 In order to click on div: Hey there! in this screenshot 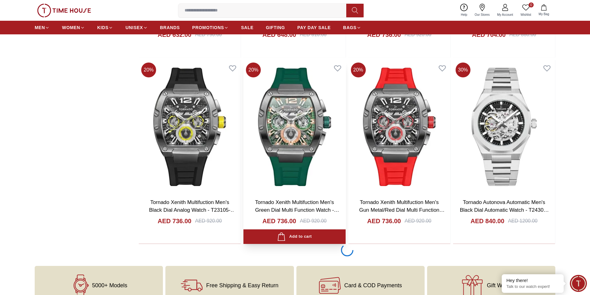, I will do `click(533, 281)`.